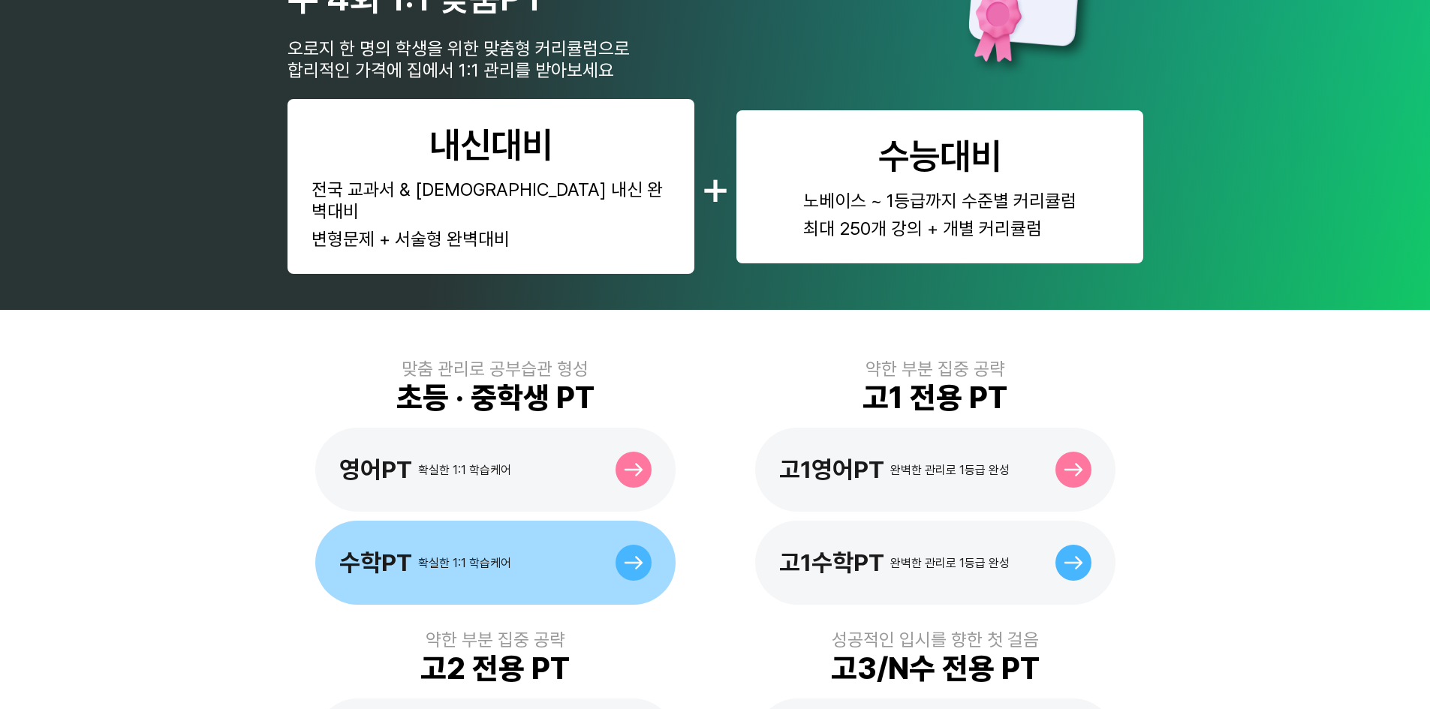 This screenshot has height=709, width=1430. What do you see at coordinates (832, 563) in the screenshot?
I see `div: 고1수학PT` at bounding box center [832, 563].